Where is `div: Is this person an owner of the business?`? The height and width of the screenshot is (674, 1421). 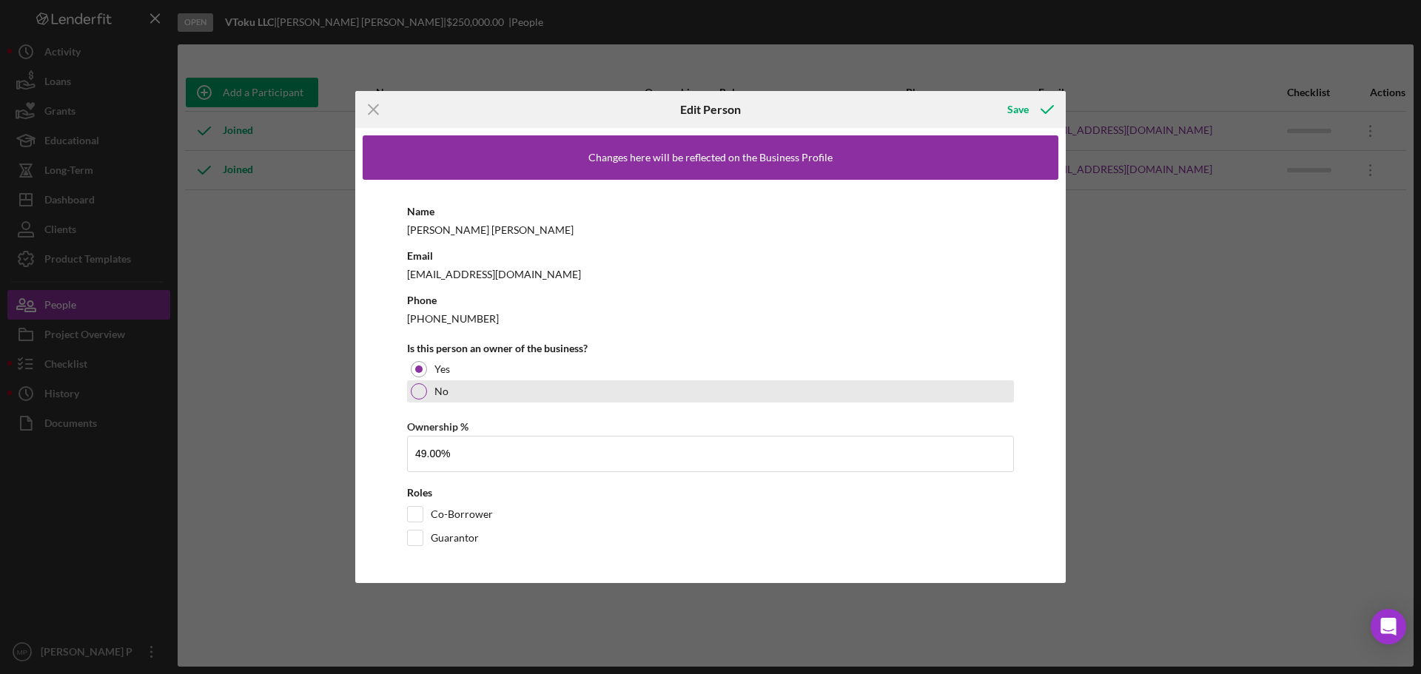
div: Is this person an owner of the business? is located at coordinates (711, 349).